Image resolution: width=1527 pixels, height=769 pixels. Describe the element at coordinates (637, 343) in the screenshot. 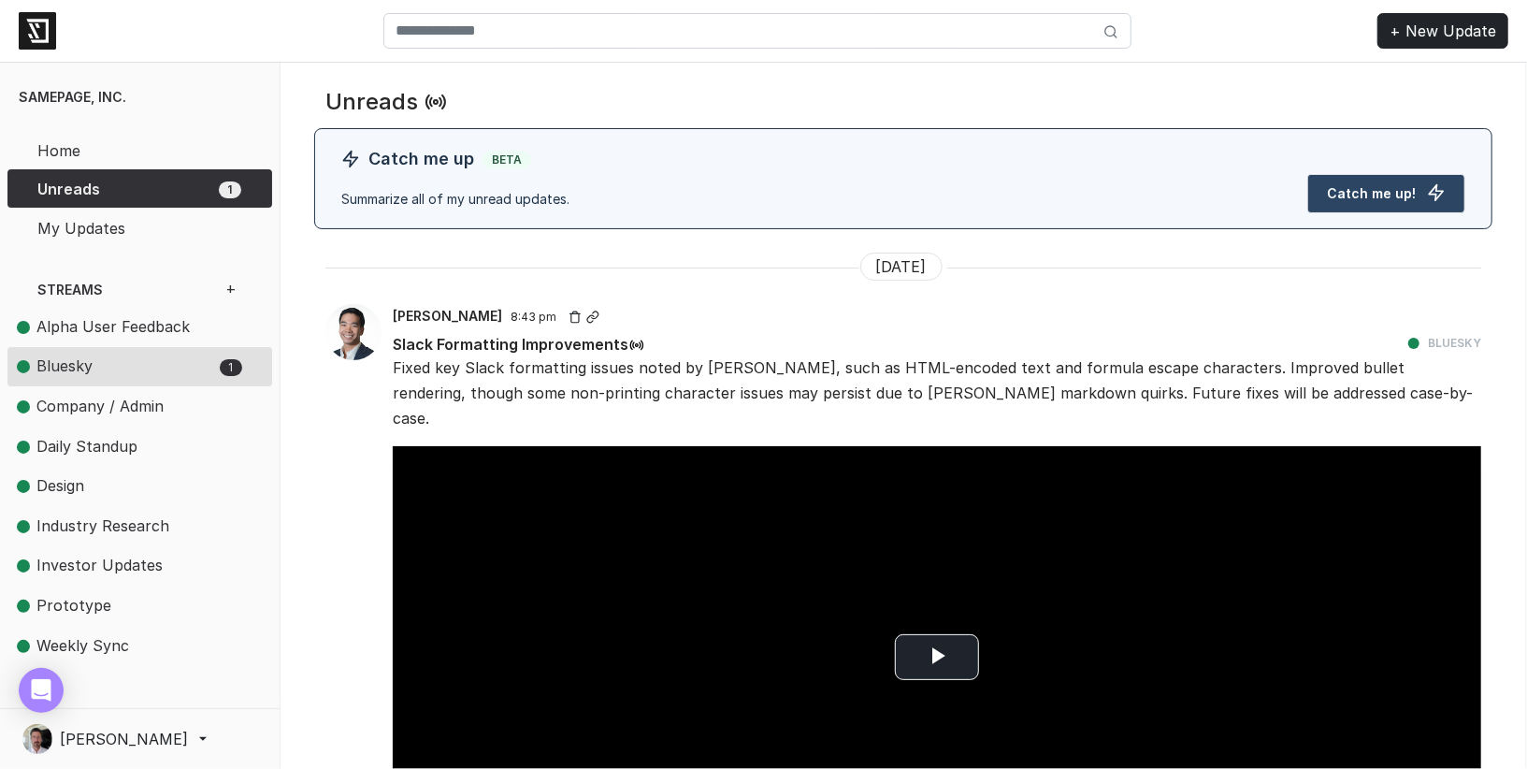

I see `button: Read this update to me` at that location.